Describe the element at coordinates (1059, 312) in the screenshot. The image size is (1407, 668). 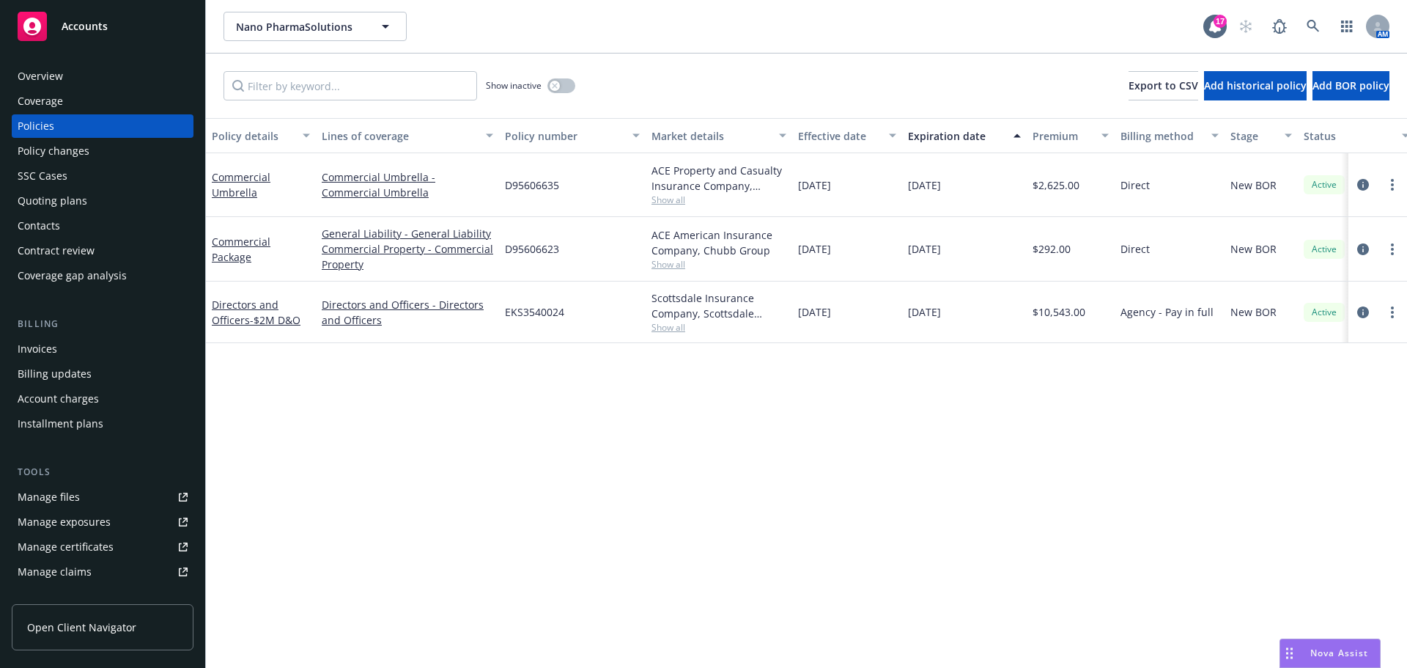
I see `span: $10,543.00` at that location.